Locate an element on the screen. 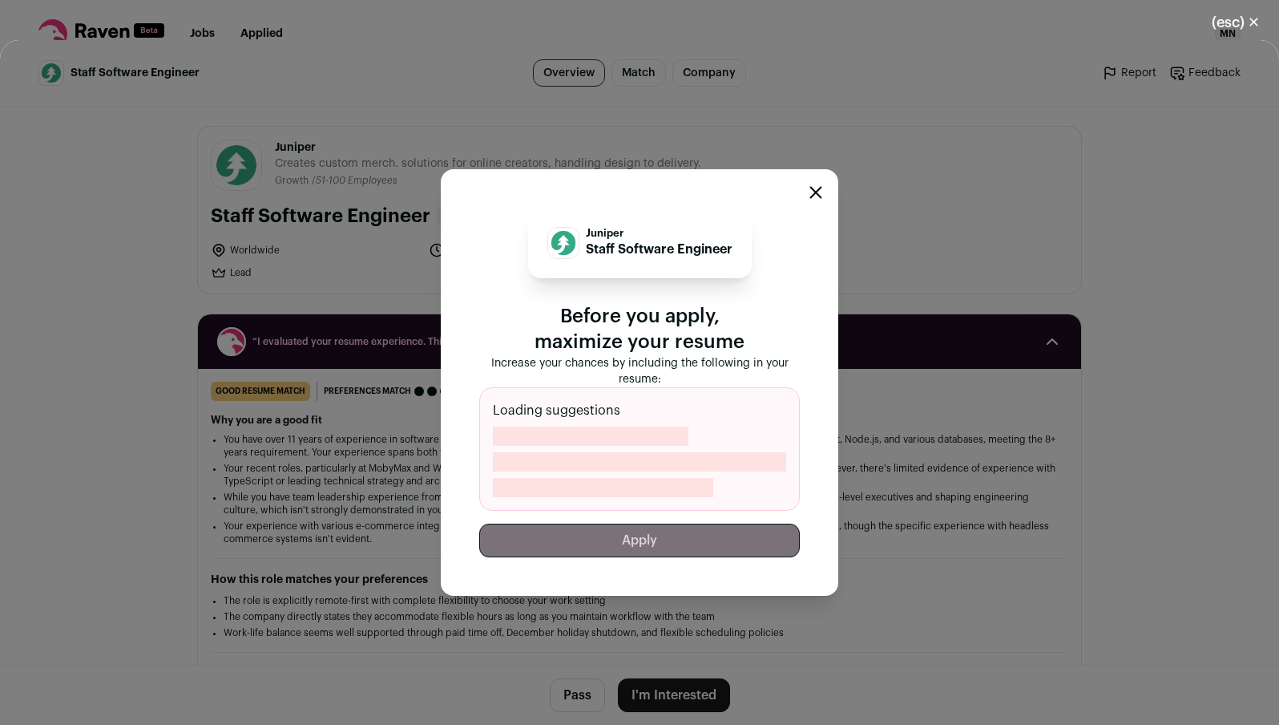  p: Increase your chances by including the following in your resume: is located at coordinates (640, 371).